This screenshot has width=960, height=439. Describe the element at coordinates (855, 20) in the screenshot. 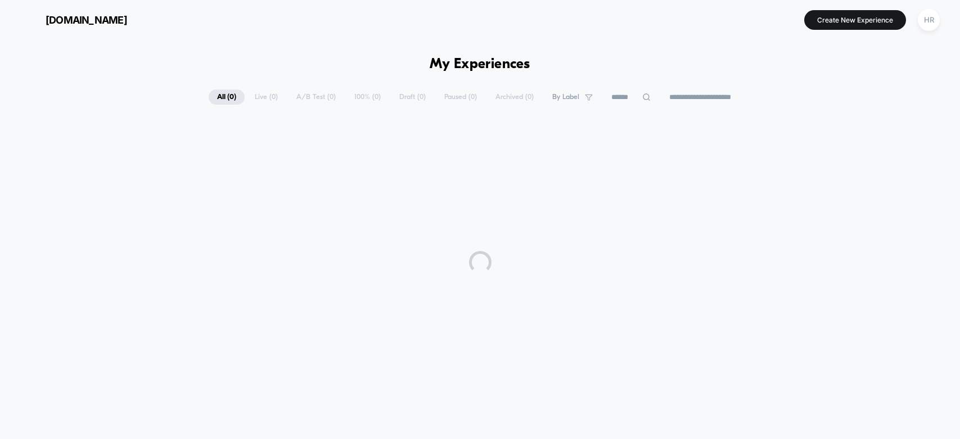

I see `button: Create New Experience` at that location.